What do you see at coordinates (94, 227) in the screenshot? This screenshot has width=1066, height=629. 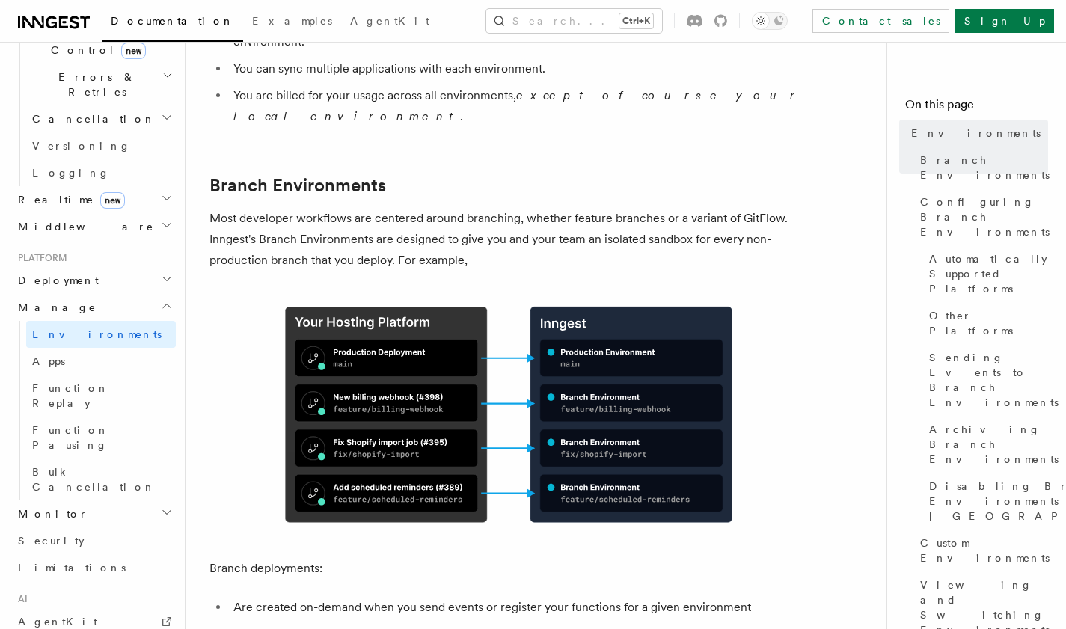 I see `button: Middleware` at bounding box center [94, 227].